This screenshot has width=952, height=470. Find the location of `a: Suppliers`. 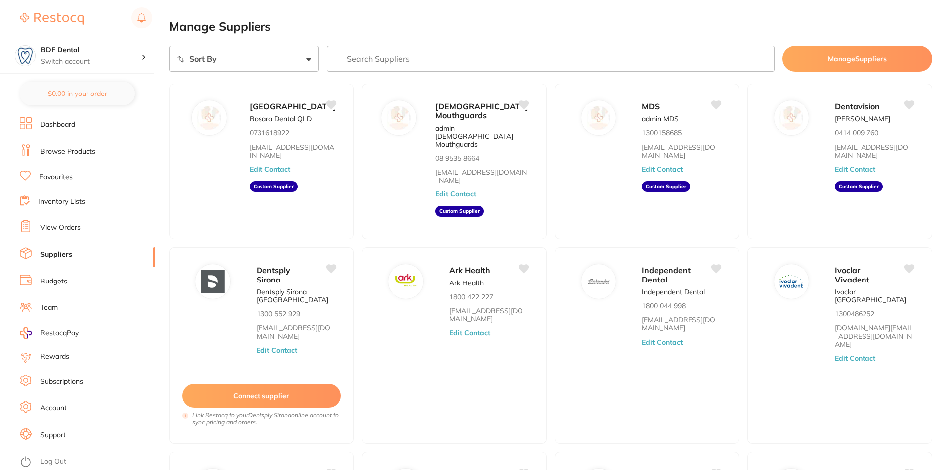

a: Suppliers is located at coordinates (56, 255).